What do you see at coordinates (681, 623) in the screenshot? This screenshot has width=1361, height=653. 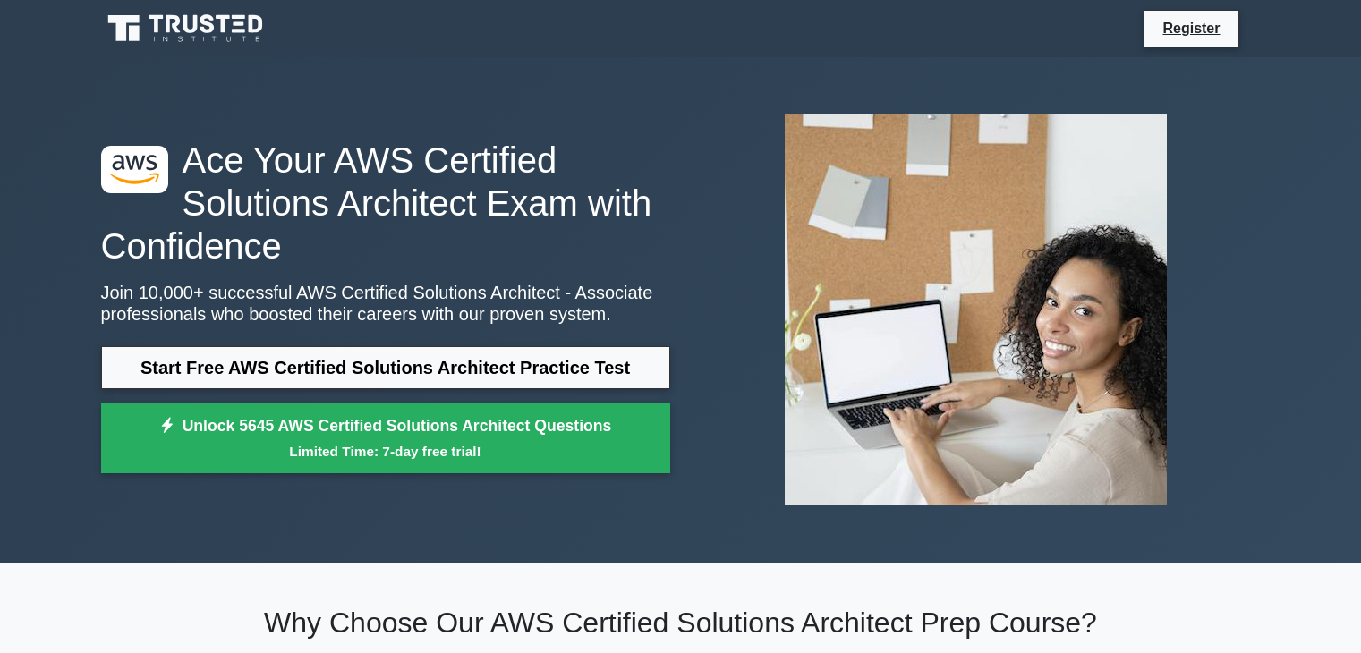 I see `h2: Why Choose Our AWS Certified Solutions Architect Prep Course?` at bounding box center [681, 623].